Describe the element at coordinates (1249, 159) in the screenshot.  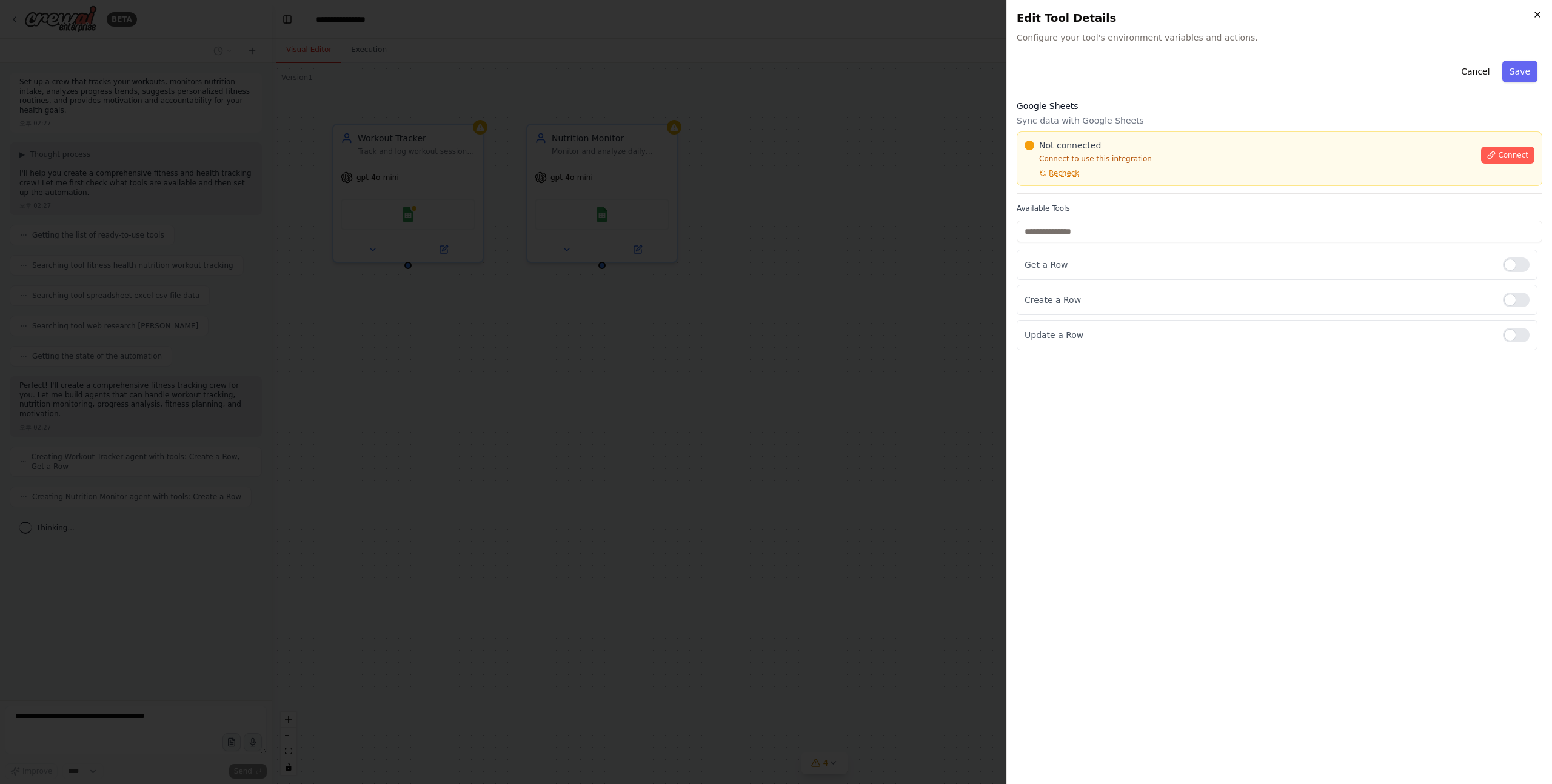
I see `p: Connect to use this integration` at that location.